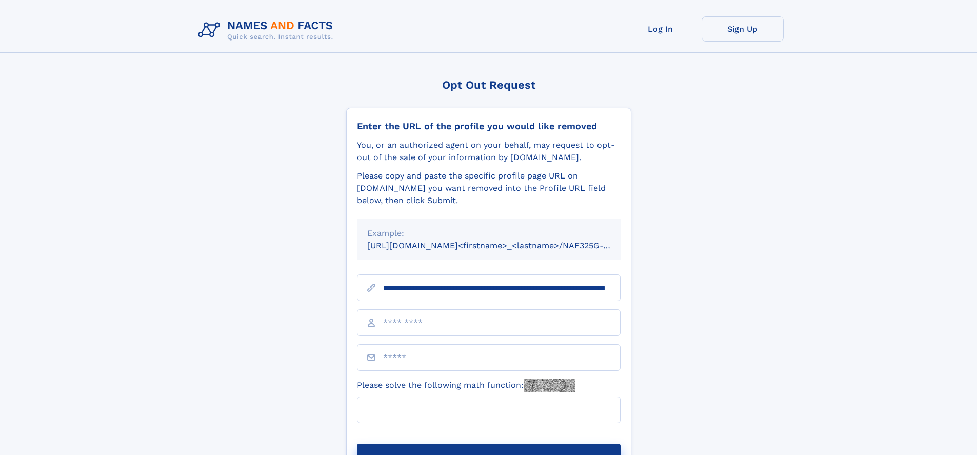 This screenshot has width=977, height=455. Describe the element at coordinates (489, 151) in the screenshot. I see `div: You, or an authorized agent on your behalf, may request to opt-out of the sale of your informatio...` at that location.